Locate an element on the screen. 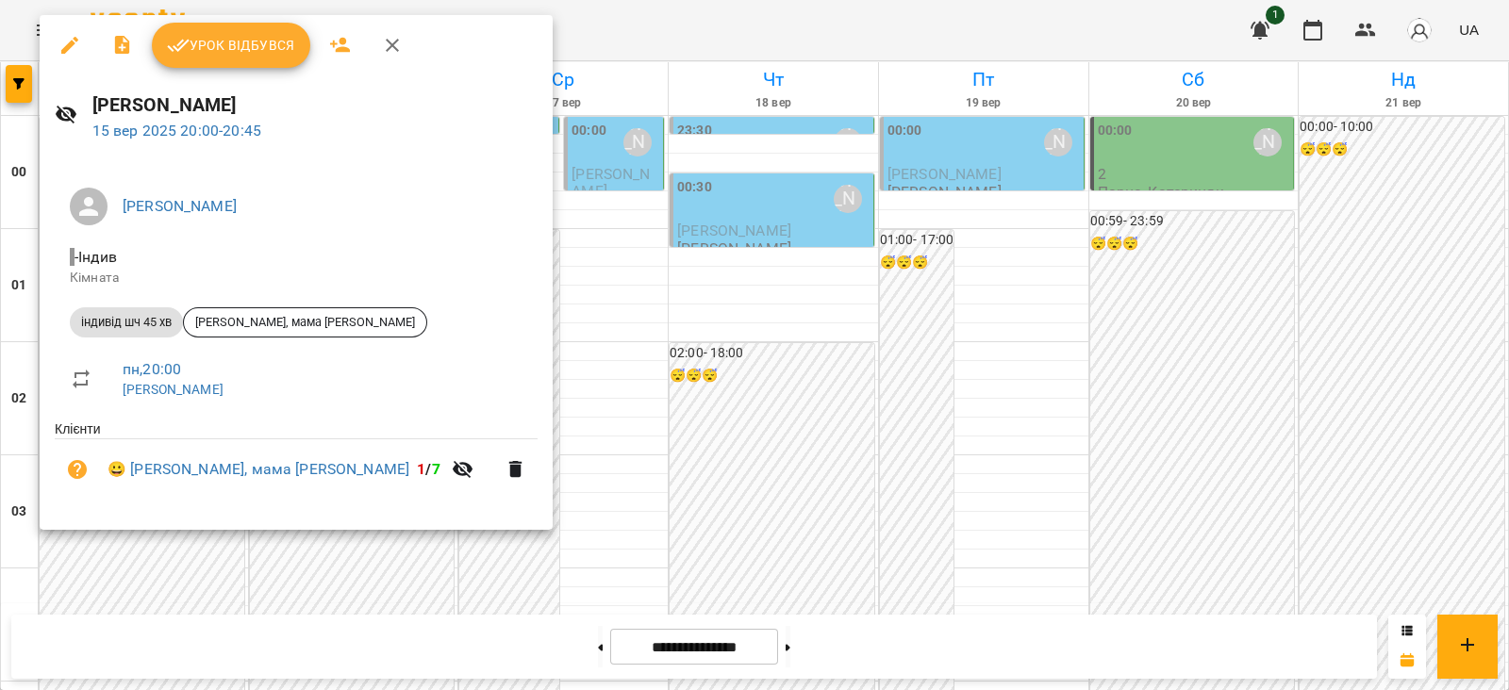 The height and width of the screenshot is (690, 1509). a: пн , 20:00 is located at coordinates (152, 369).